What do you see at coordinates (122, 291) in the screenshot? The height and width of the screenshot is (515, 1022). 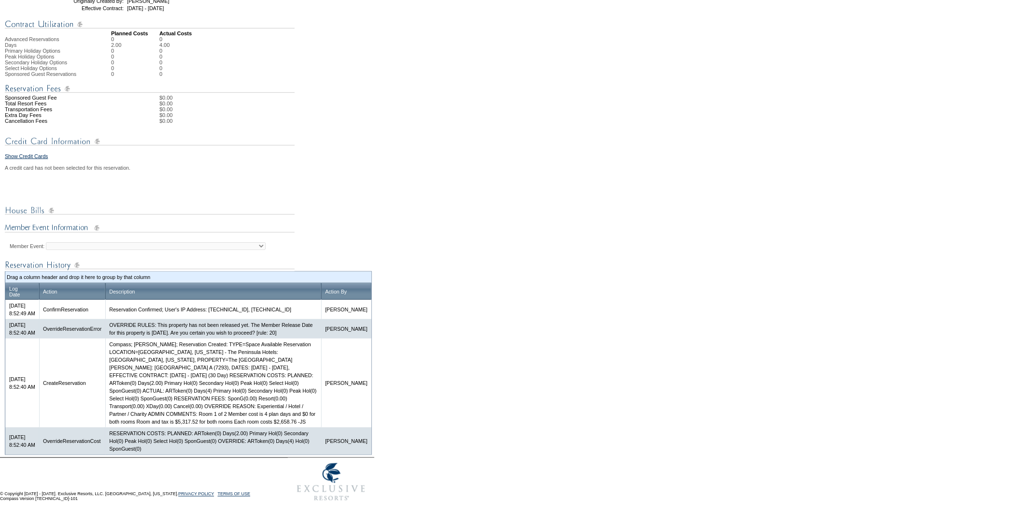 I see `a: Description` at bounding box center [122, 291].